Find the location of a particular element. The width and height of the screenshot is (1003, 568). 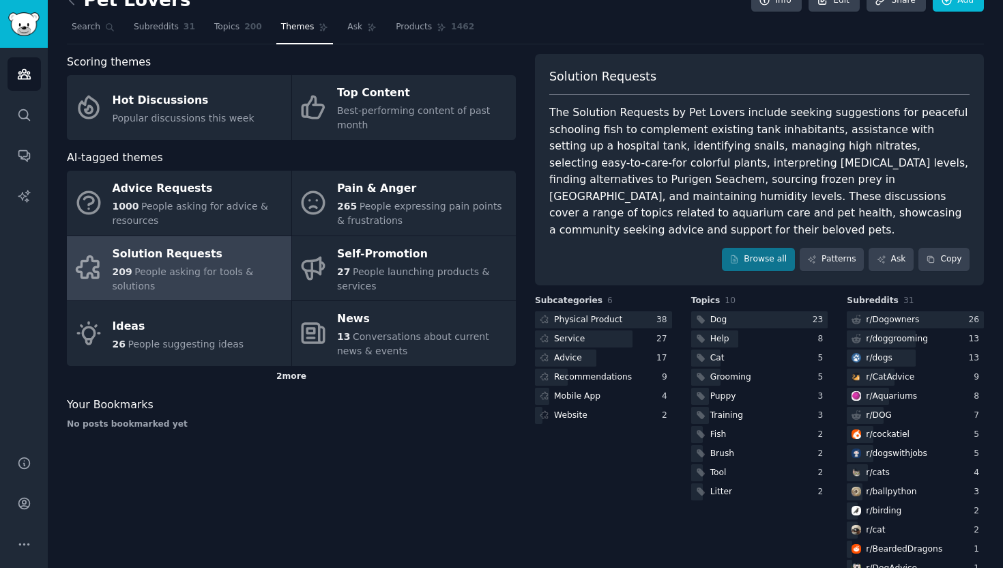

div: No posts bookmarked yet is located at coordinates (291, 424).